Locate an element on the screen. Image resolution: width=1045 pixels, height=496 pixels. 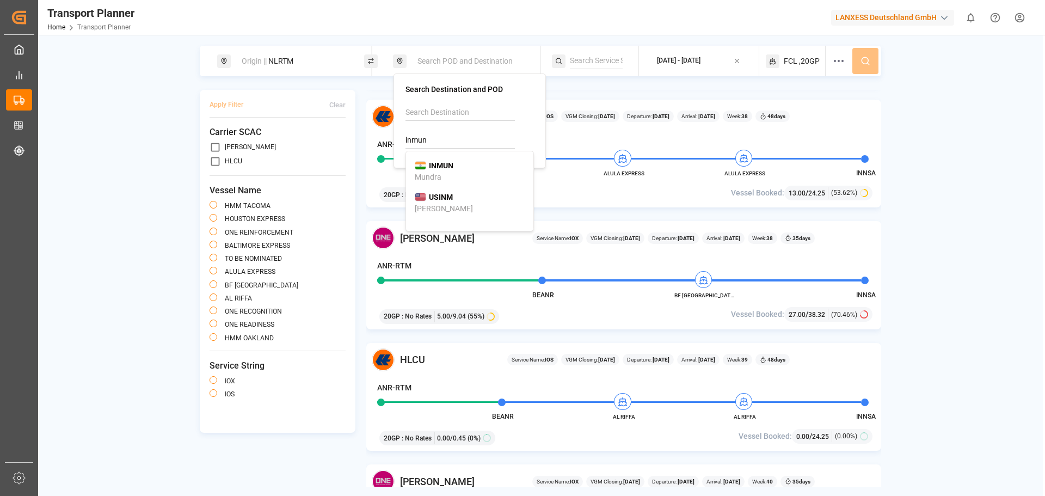
button: show 0 new notifications is located at coordinates (970, 17).